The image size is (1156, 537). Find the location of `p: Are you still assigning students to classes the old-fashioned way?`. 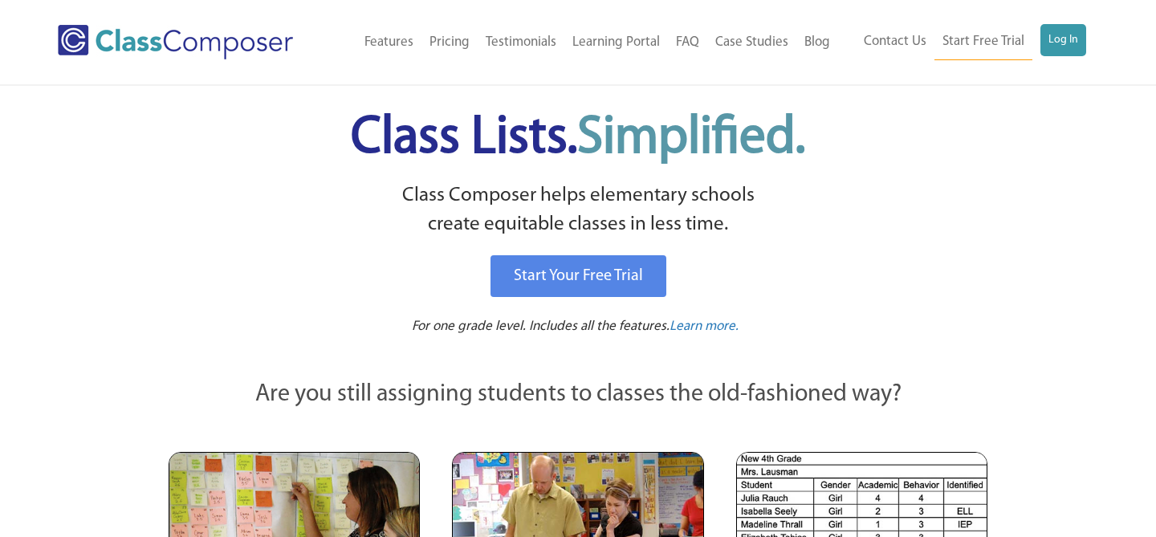

p: Are you still assigning students to classes the old-fashioned way? is located at coordinates (578, 395).